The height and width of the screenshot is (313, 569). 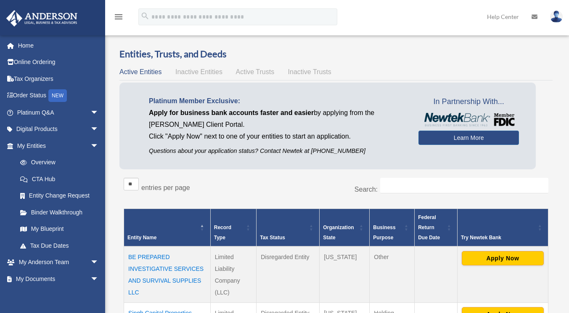 What do you see at coordinates (42, 18) in the screenshot?
I see `img: Anderson Advisors Platinum Portal` at bounding box center [42, 18].